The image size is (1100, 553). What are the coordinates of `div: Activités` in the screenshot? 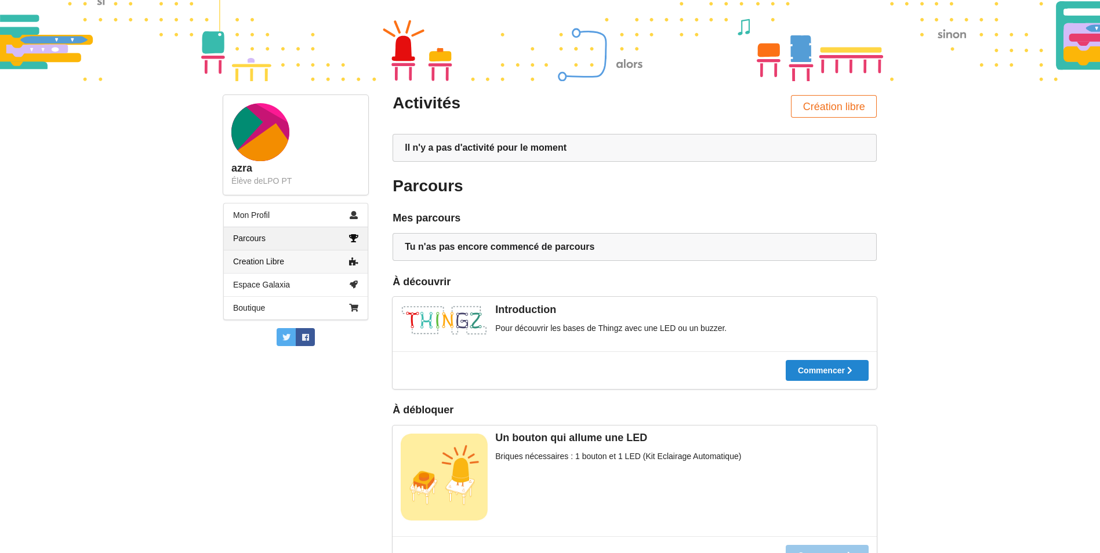 It's located at (509, 103).